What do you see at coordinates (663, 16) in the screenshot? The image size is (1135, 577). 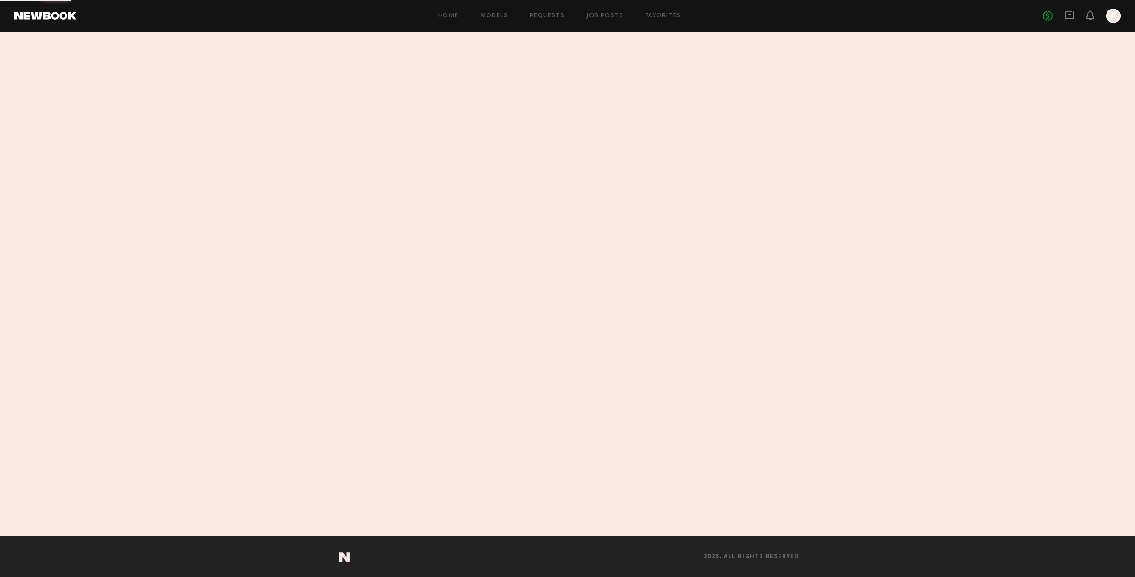 I see `a: Favorites` at bounding box center [663, 16].